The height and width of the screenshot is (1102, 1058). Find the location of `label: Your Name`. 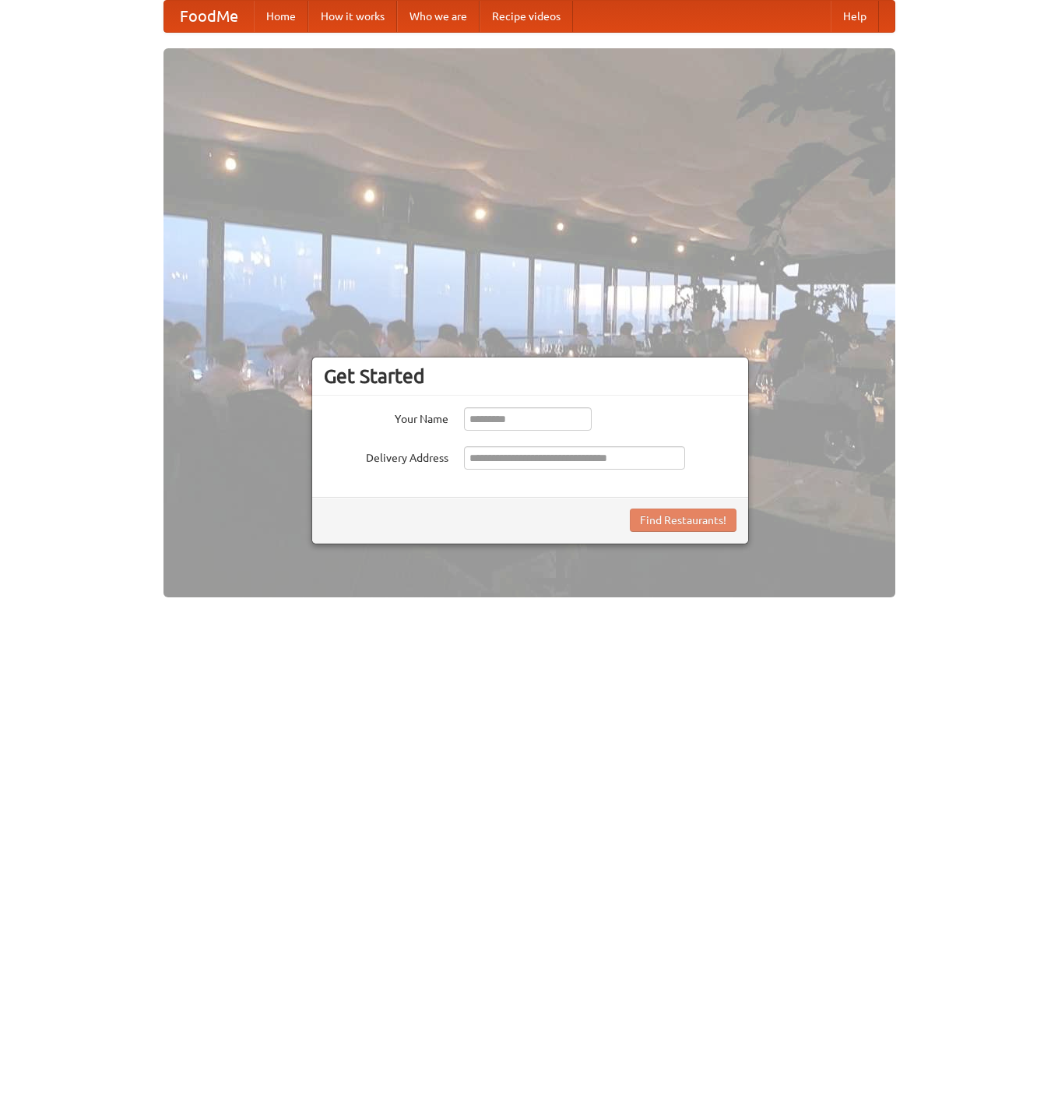

label: Your Name is located at coordinates (386, 417).